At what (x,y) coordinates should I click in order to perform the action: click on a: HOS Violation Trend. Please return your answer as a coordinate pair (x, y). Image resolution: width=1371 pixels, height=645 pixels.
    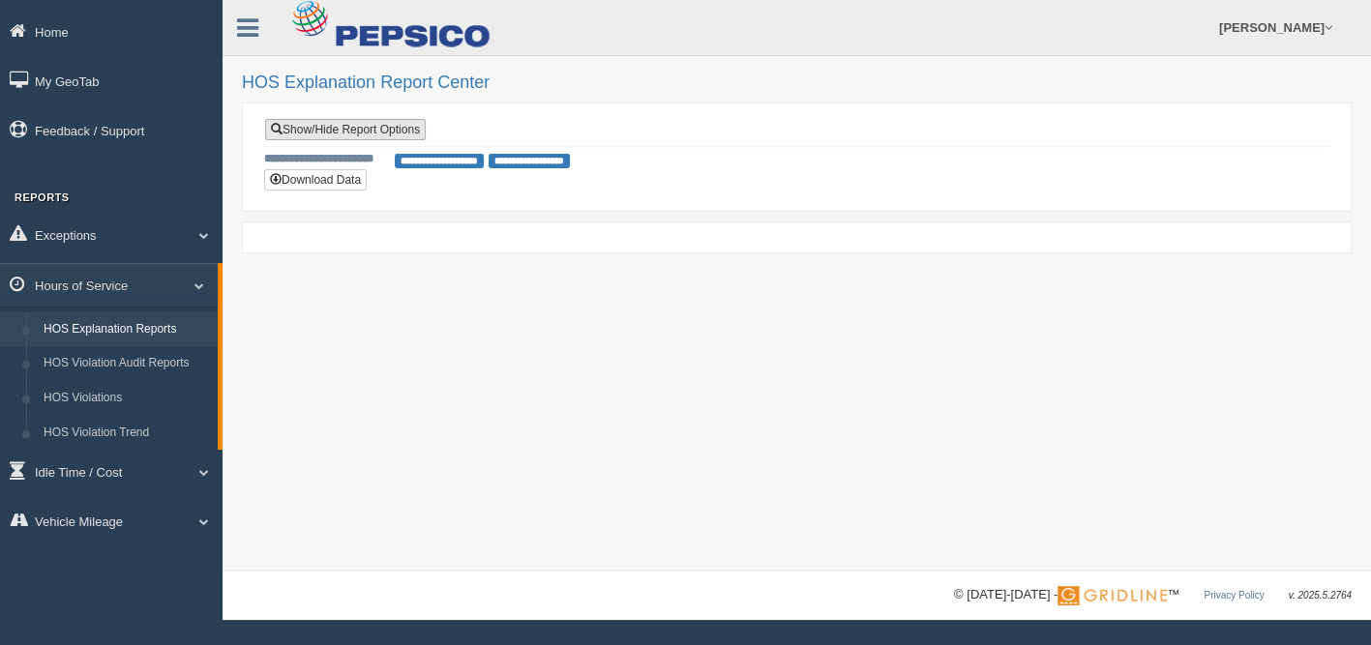
    Looking at the image, I should click on (126, 433).